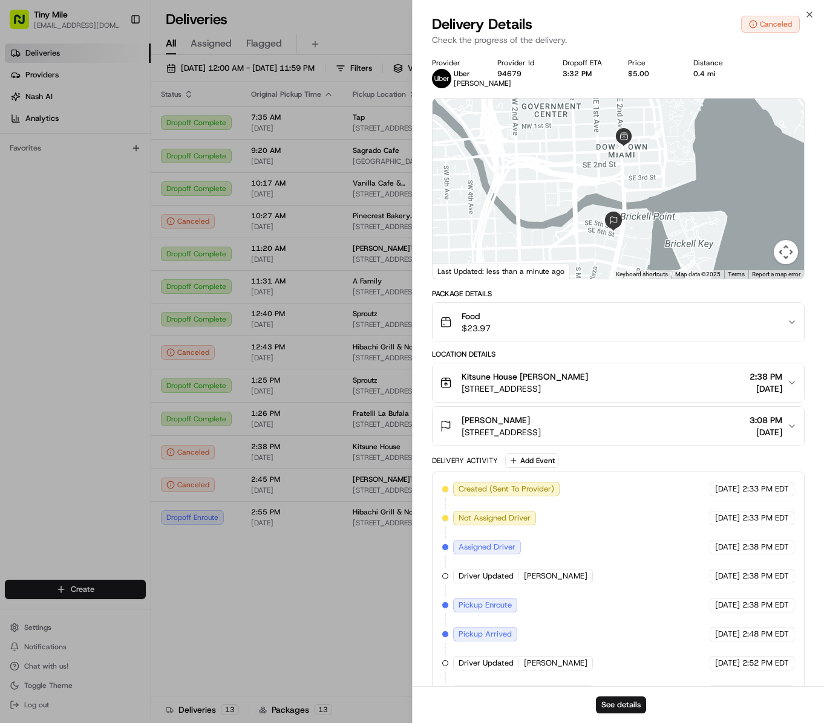 This screenshot has width=824, height=723. I want to click on div: 6, so click(621, 133).